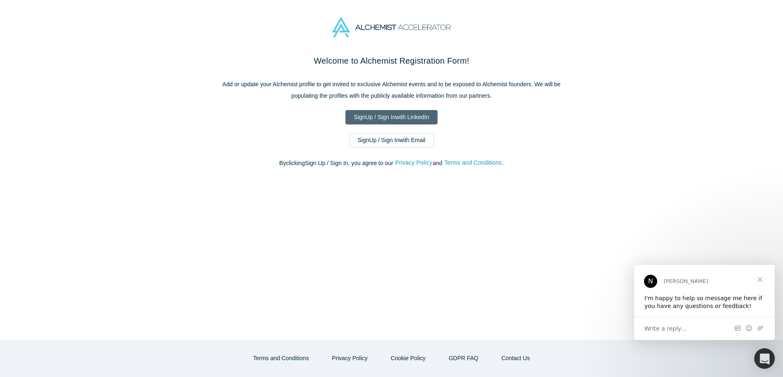 This screenshot has width=783, height=377. I want to click on button: Cookie Policy, so click(408, 359).